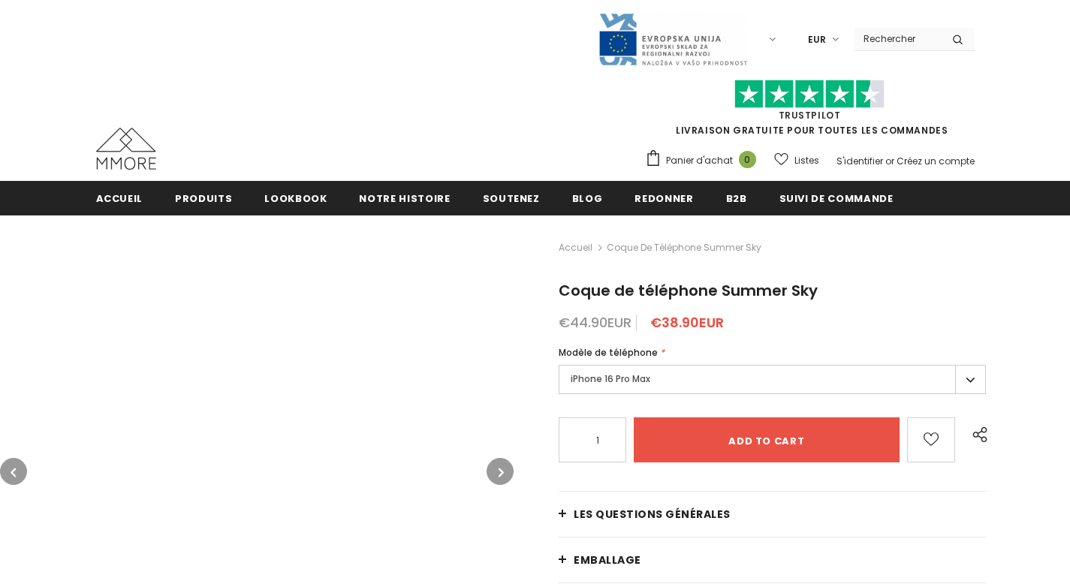 The image size is (1070, 584). Describe the element at coordinates (767, 440) in the screenshot. I see `input: Add to cart` at that location.